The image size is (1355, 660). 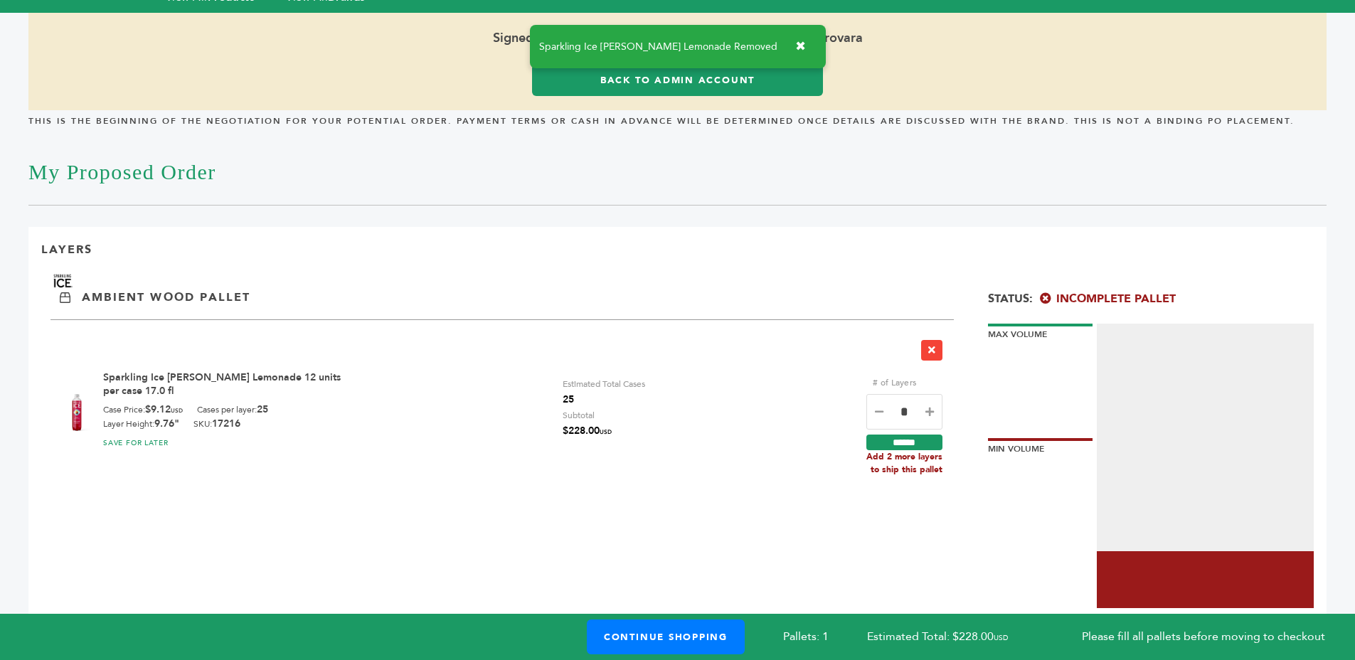 I want to click on div: Max Volume, so click(x=1040, y=332).